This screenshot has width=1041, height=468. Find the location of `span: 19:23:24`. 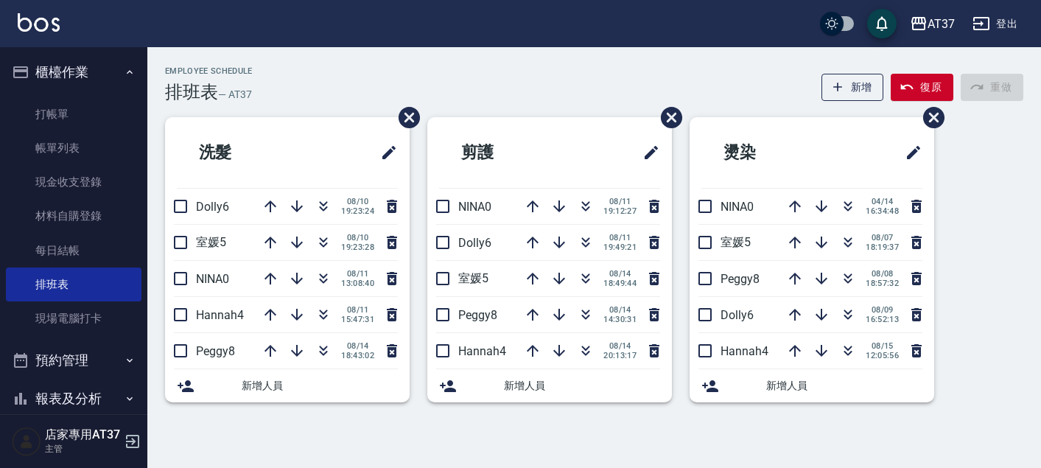

span: 19:23:24 is located at coordinates (357, 211).